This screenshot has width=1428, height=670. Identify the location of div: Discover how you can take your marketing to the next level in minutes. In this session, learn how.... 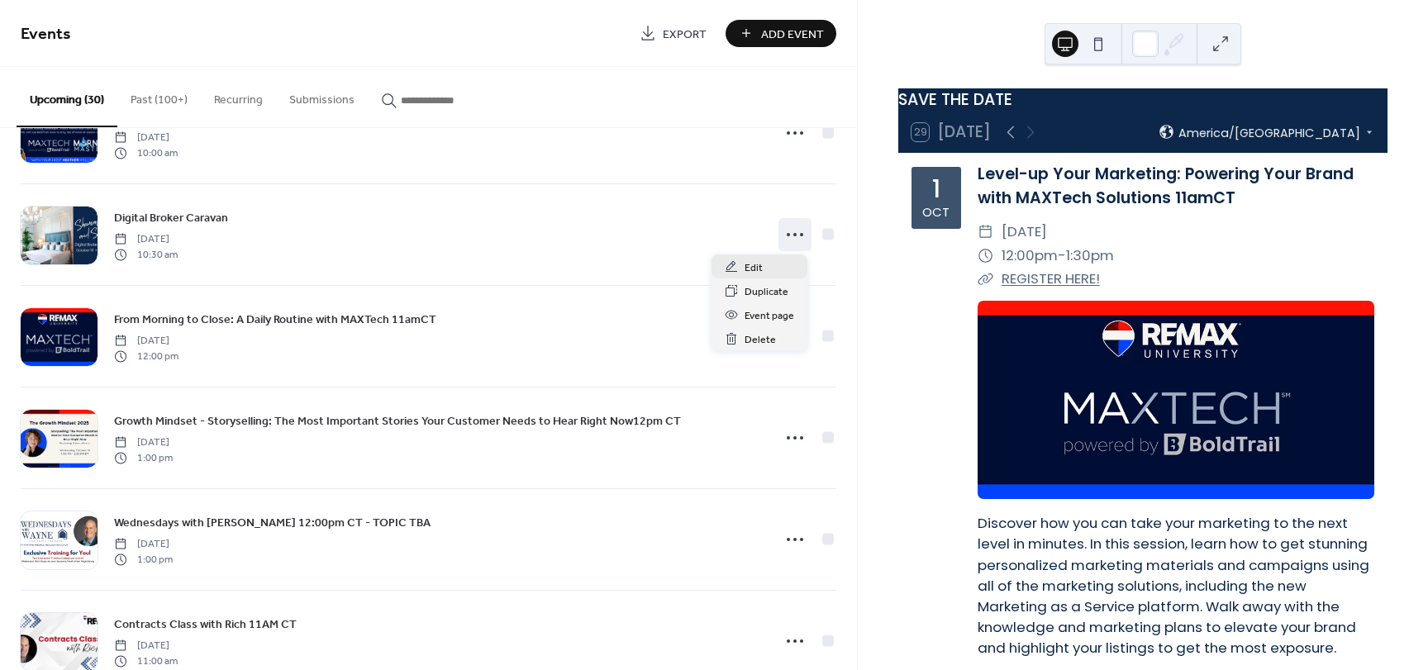
(1176, 586).